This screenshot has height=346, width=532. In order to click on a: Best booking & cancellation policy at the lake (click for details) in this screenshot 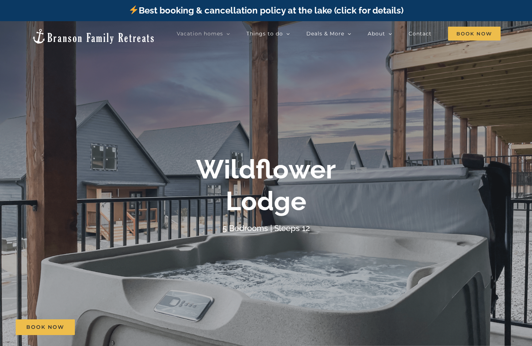, I will do `click(266, 10)`.